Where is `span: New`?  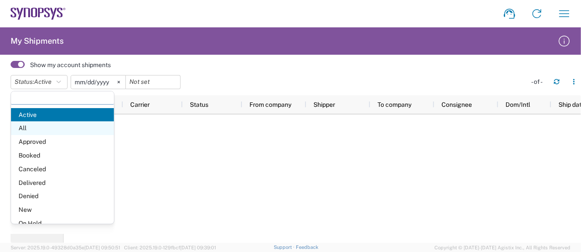 span: New is located at coordinates (62, 210).